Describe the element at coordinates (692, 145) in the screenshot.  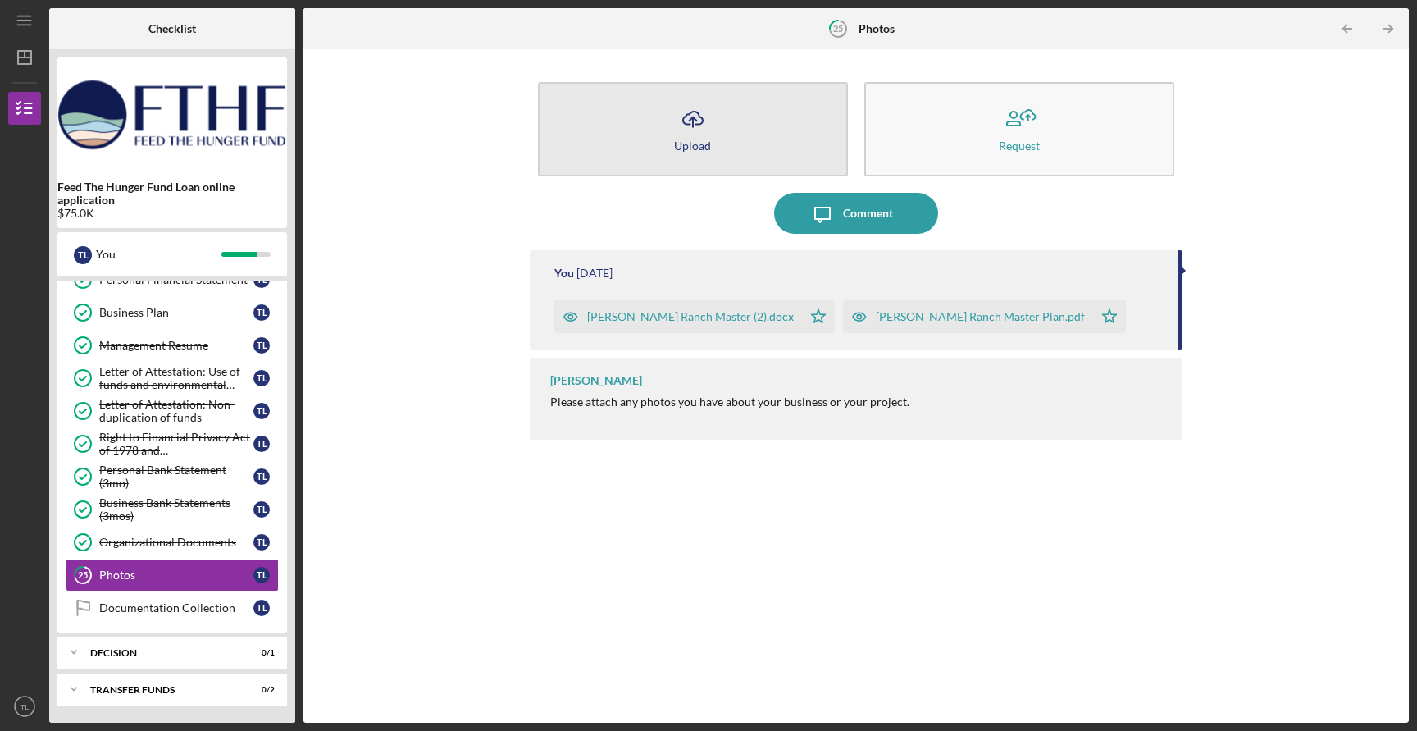
I see `div: Upload` at that location.